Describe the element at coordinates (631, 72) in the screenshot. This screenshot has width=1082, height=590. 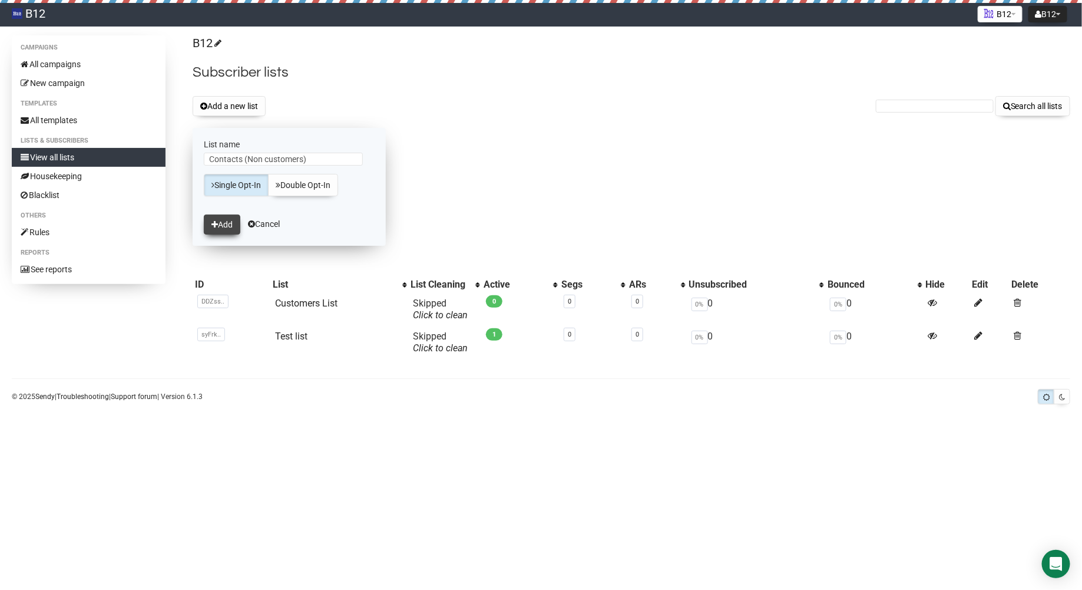
I see `h2: Subscriber lists` at that location.